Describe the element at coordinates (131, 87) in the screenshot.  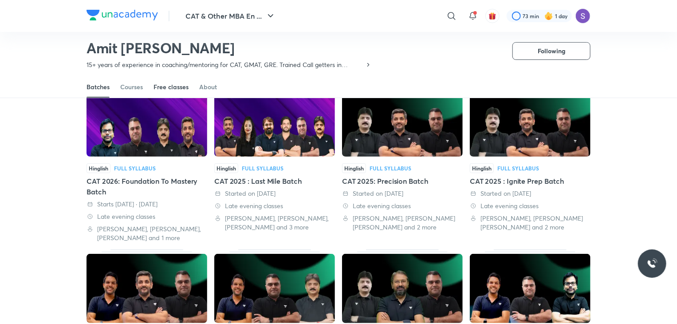
I see `a: Courses` at that location.